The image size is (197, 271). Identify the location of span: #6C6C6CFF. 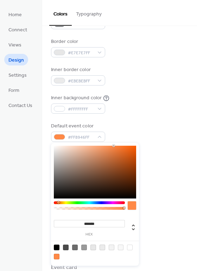
(81, 25).